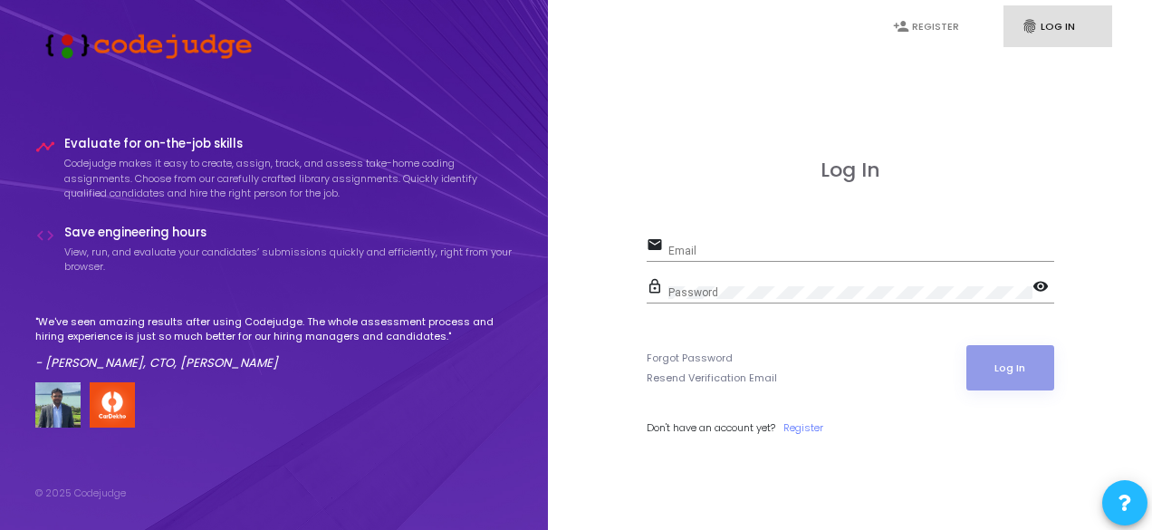 Image resolution: width=1152 pixels, height=530 pixels. Describe the element at coordinates (711, 427) in the screenshot. I see `span: Don't have an account yet?` at that location.